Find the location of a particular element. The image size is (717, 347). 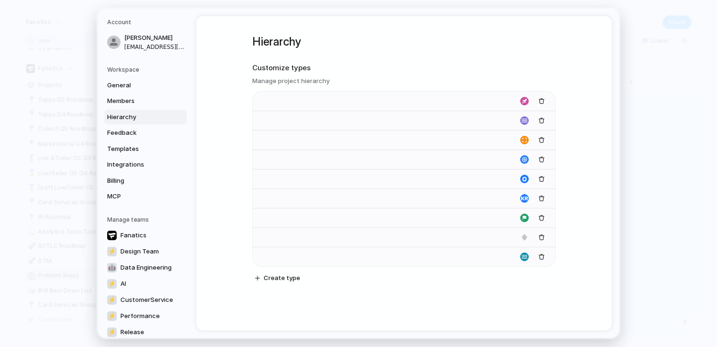

span: AI is located at coordinates (123, 284).